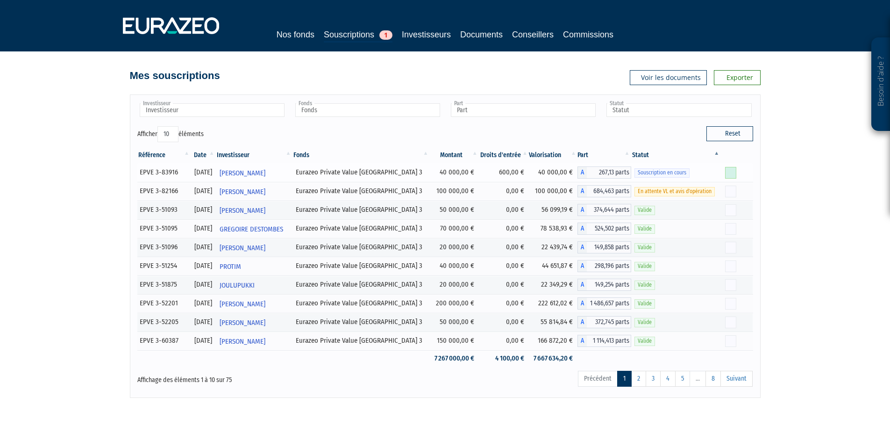 The height and width of the screenshot is (426, 890). Describe the element at coordinates (737, 379) in the screenshot. I see `a: Suivant` at that location.